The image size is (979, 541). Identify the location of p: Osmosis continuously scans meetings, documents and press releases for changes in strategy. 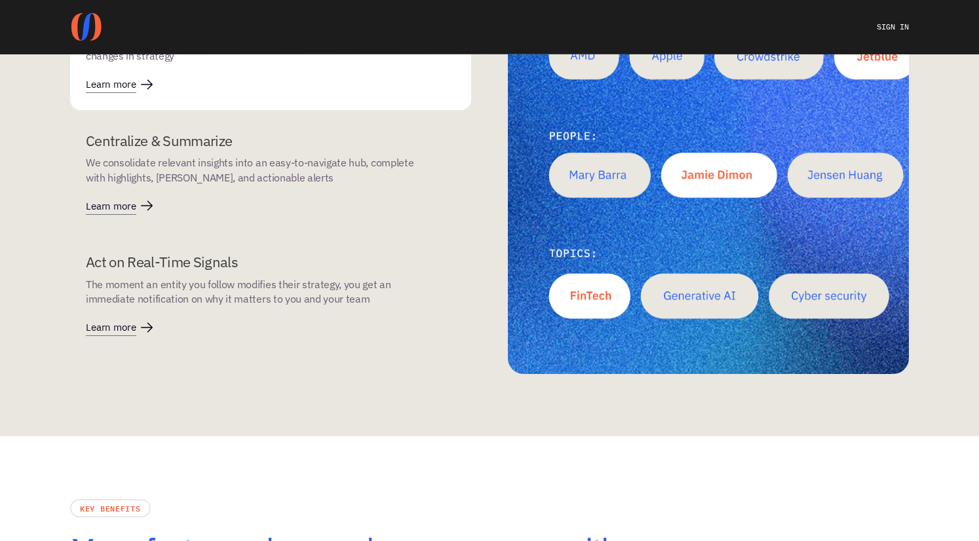
(252, 48).